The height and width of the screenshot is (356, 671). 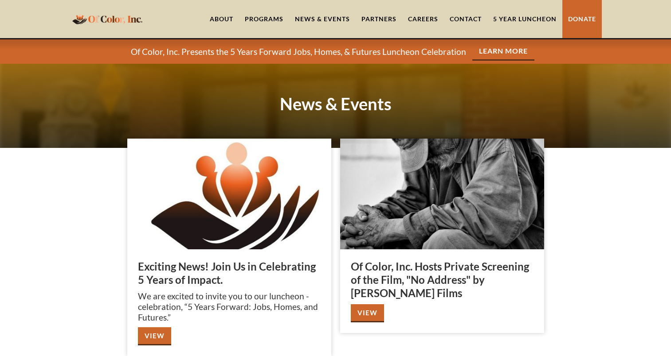 I want to click on img: Of Color, Inc. Hosts Private Screening of the Film, "No Address" by Robert Craig Films, so click(x=442, y=194).